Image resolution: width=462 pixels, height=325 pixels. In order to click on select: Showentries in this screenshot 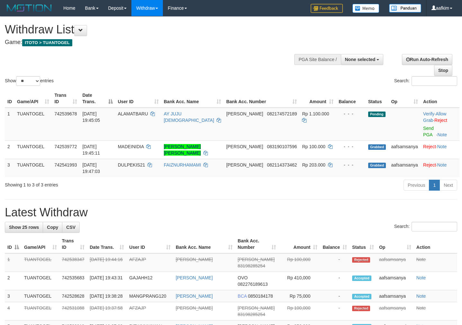, I will do `click(28, 81)`.